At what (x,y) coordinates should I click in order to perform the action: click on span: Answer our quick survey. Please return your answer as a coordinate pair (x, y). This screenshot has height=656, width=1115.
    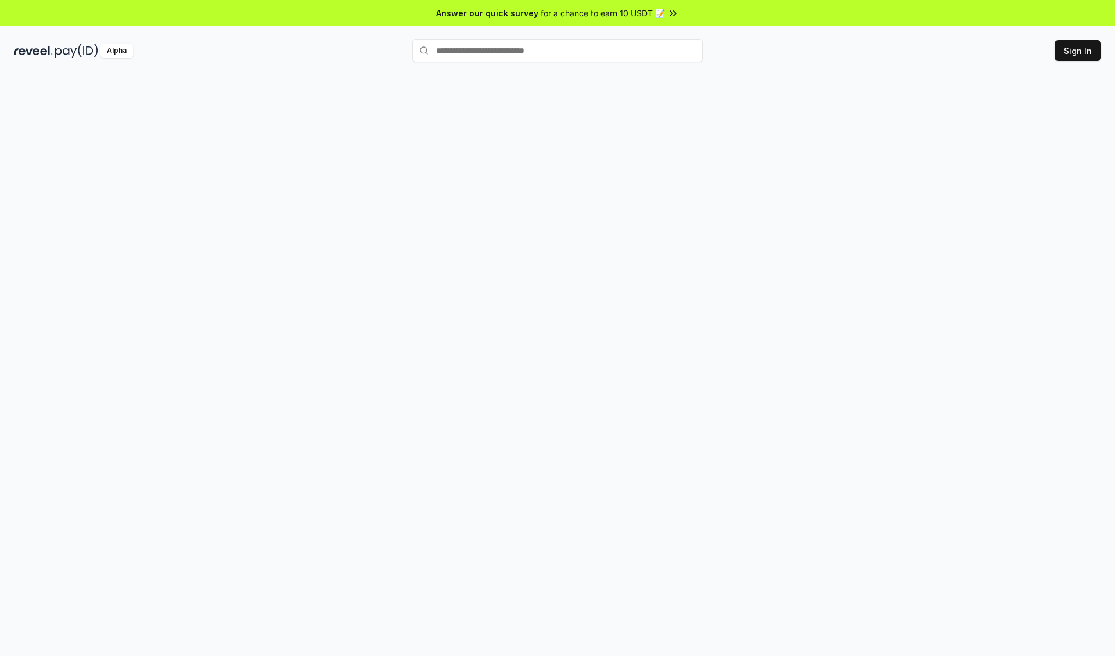
    Looking at the image, I should click on (487, 13).